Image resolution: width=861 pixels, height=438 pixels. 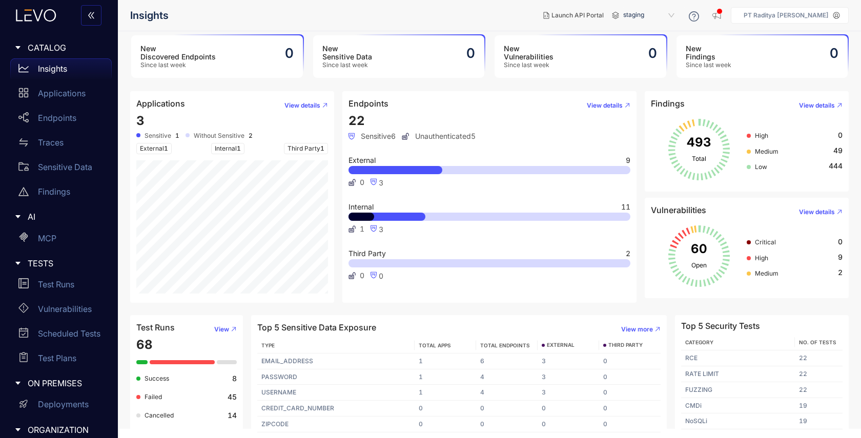 I want to click on p: Traces, so click(x=51, y=142).